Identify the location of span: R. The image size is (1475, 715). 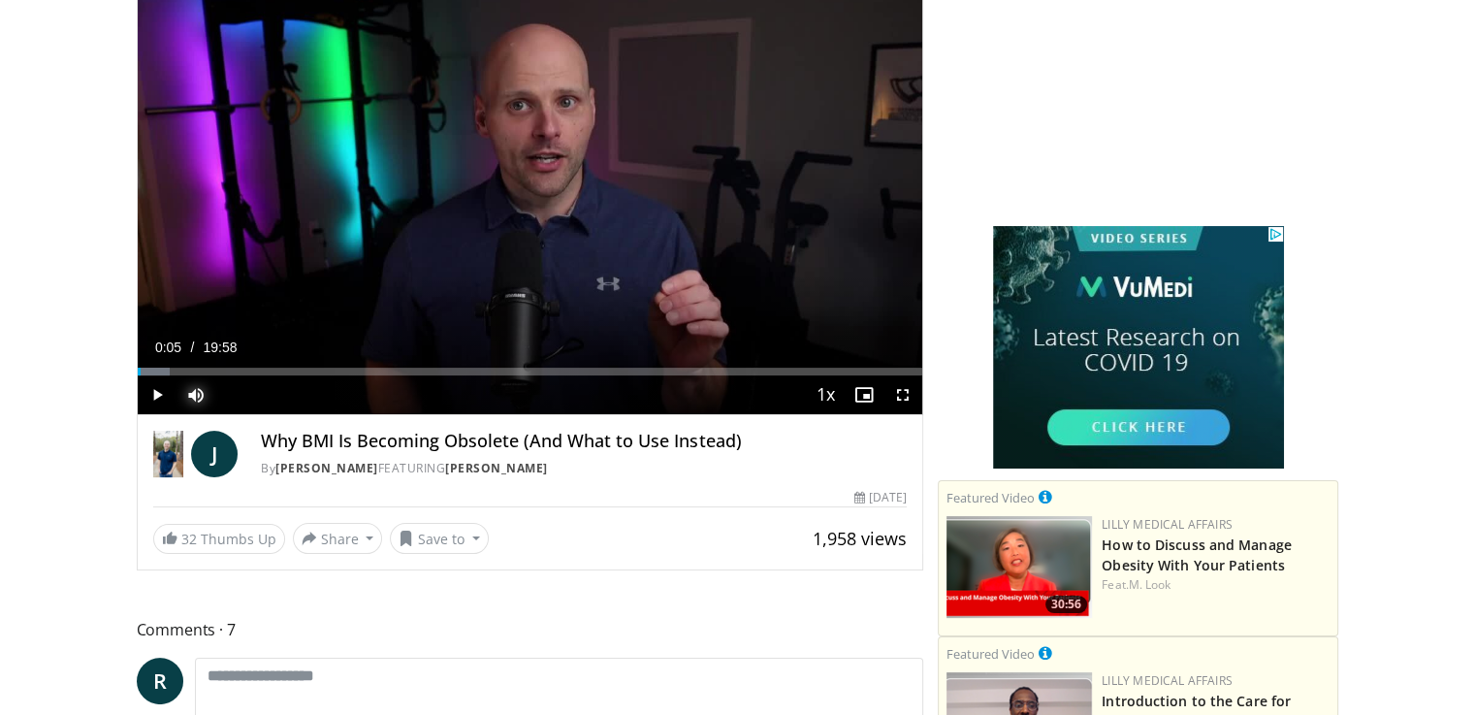
(160, 681).